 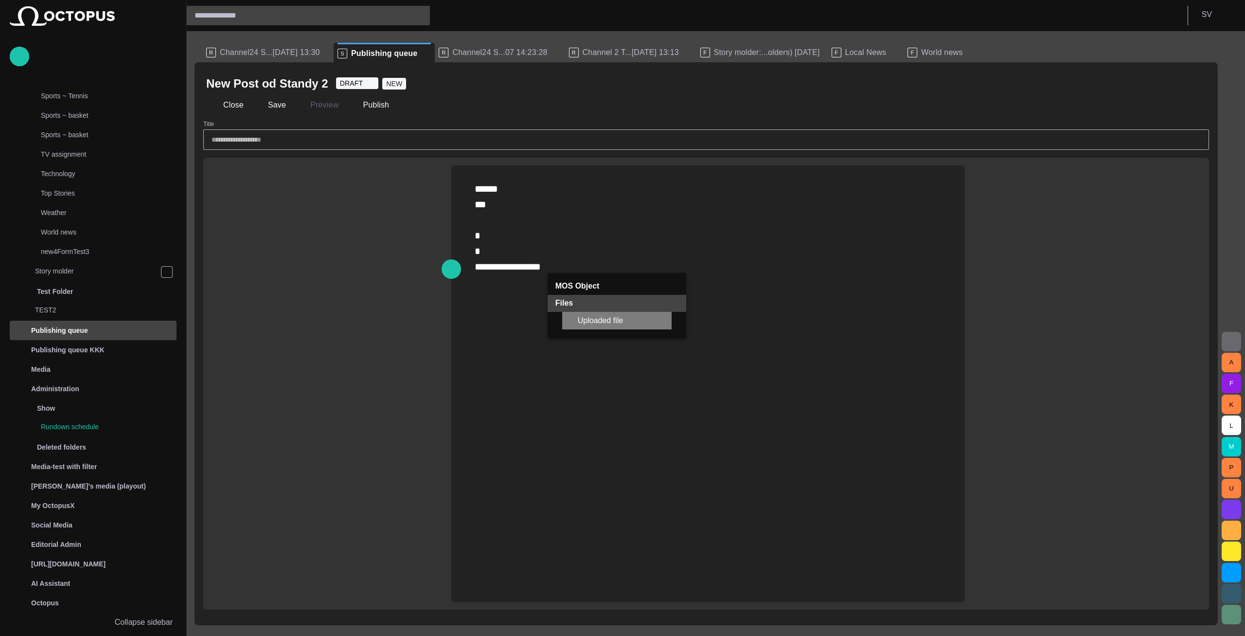 I want to click on button: Publish, so click(x=369, y=105).